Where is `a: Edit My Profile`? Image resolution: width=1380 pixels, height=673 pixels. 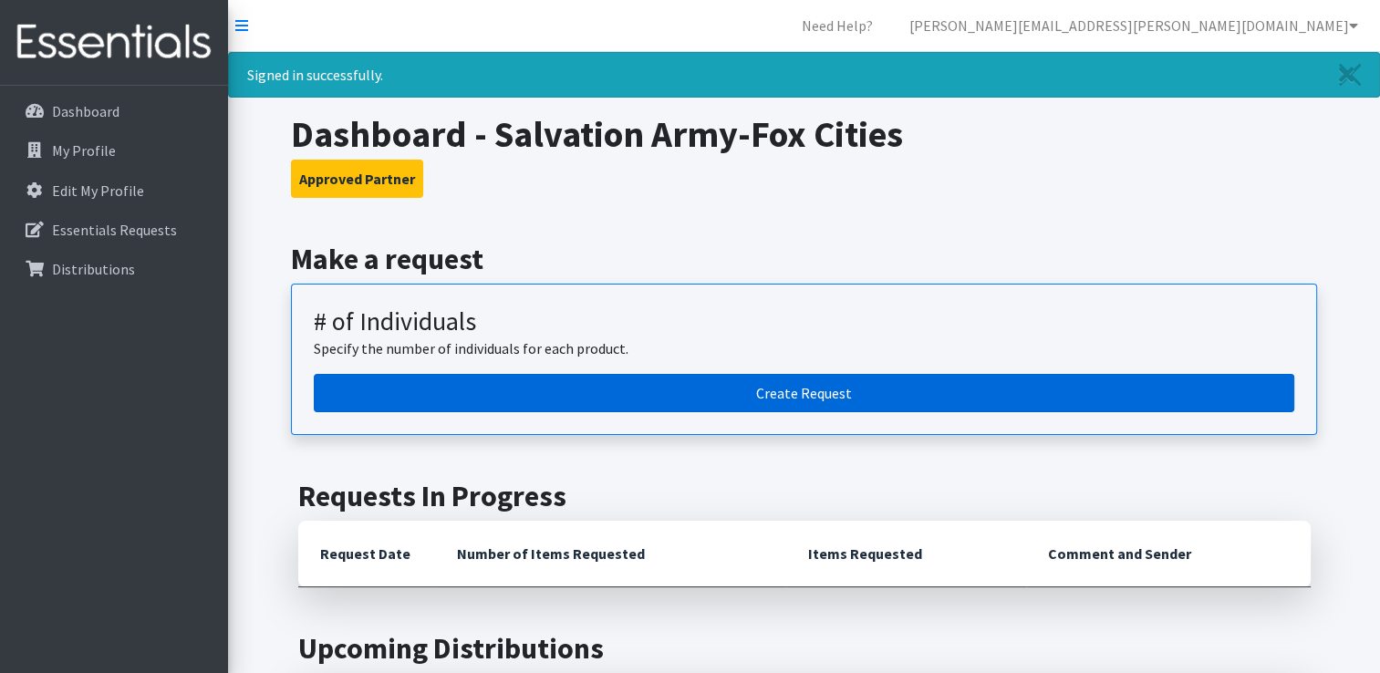
a: Edit My Profile is located at coordinates (114, 191).